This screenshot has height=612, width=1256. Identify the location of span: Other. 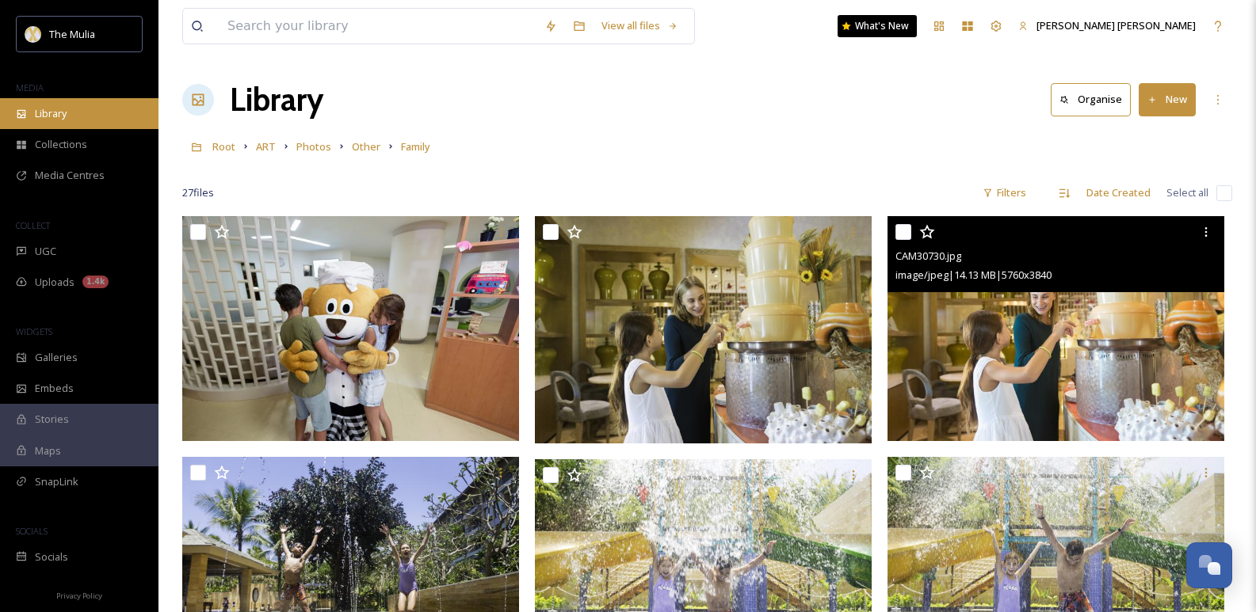
(366, 147).